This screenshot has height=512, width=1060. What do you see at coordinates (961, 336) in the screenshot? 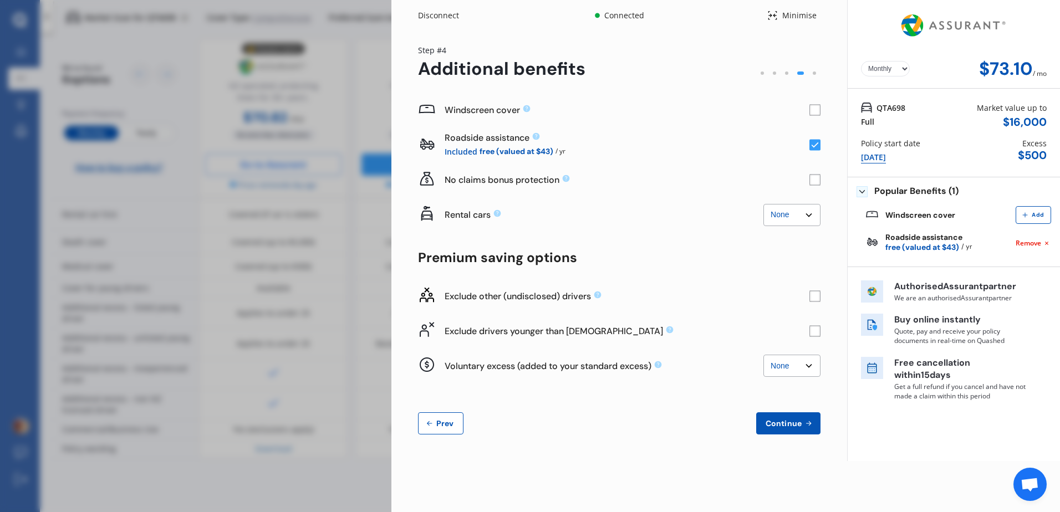
I see `p: Quote, pay and receive your policy documents in real-time on Quashed` at bounding box center [961, 336].